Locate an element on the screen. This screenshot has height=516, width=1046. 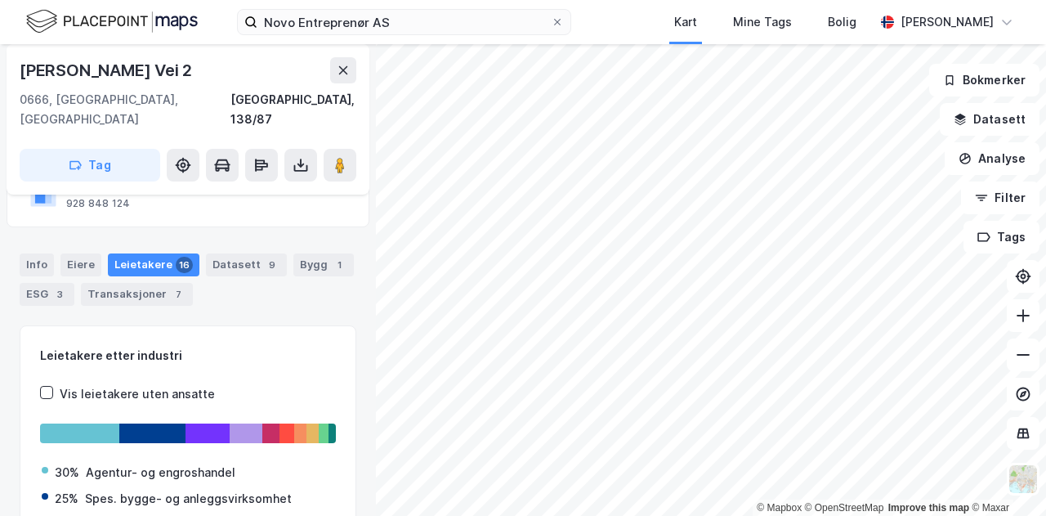
div: 25% is located at coordinates (66, 499).